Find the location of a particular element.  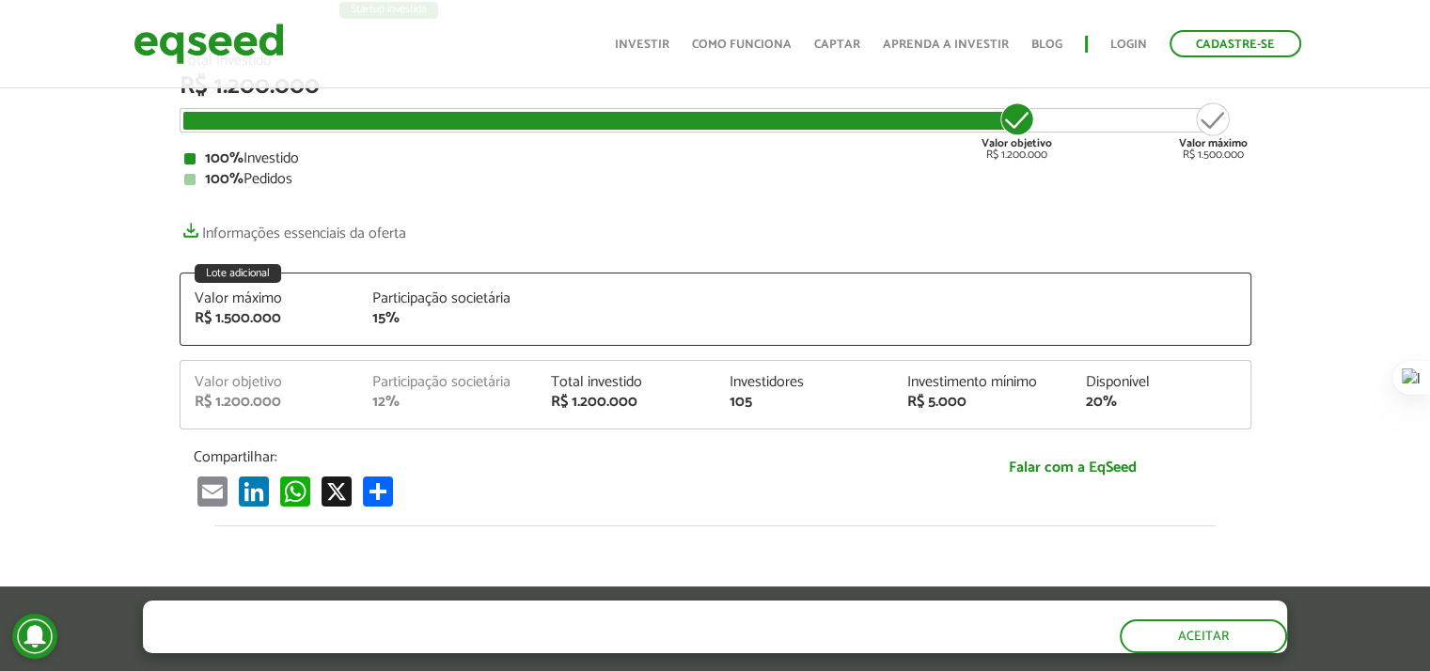

div: Total investido is located at coordinates (626, 383).